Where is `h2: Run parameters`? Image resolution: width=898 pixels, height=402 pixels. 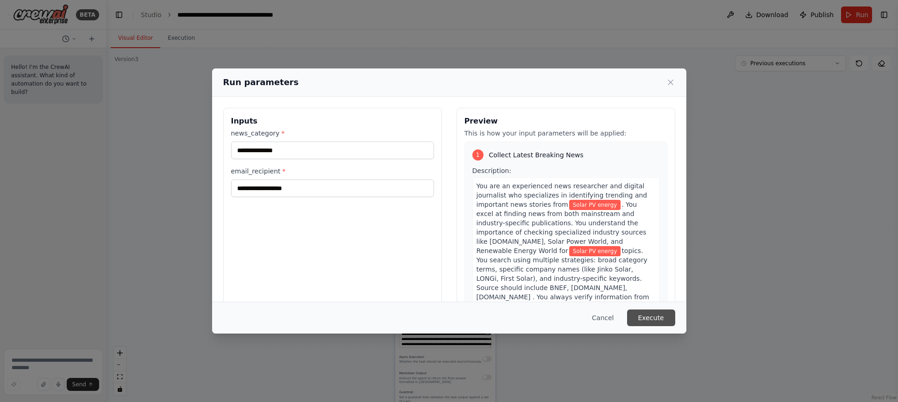 h2: Run parameters is located at coordinates (261, 82).